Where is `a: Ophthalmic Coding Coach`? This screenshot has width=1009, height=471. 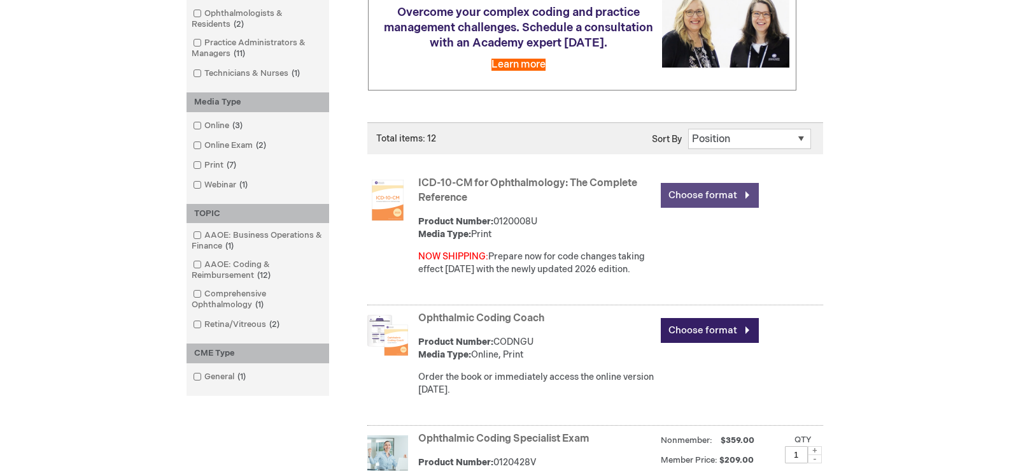
a: Ophthalmic Coding Coach is located at coordinates (481, 318).